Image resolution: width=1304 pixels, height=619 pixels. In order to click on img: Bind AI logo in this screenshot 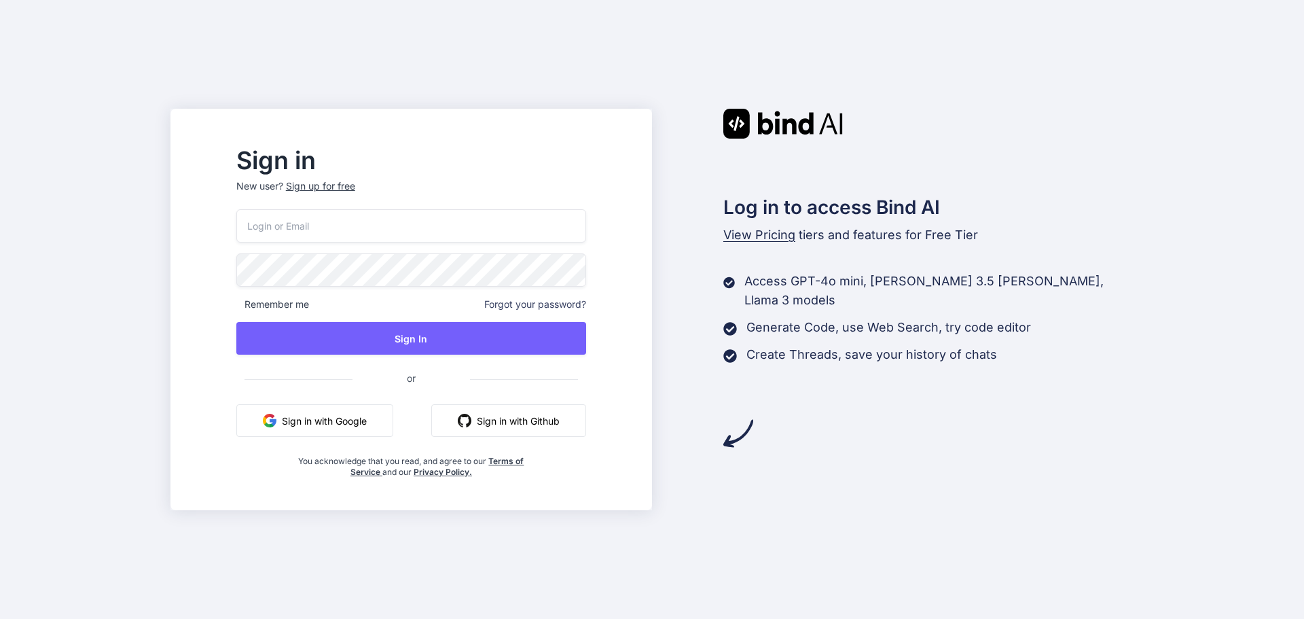, I will do `click(783, 124)`.